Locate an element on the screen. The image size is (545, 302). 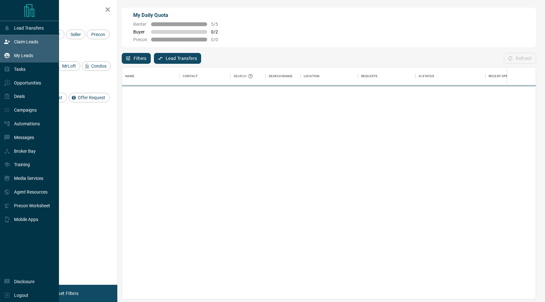
span: Offer Request is located at coordinates (91, 98).